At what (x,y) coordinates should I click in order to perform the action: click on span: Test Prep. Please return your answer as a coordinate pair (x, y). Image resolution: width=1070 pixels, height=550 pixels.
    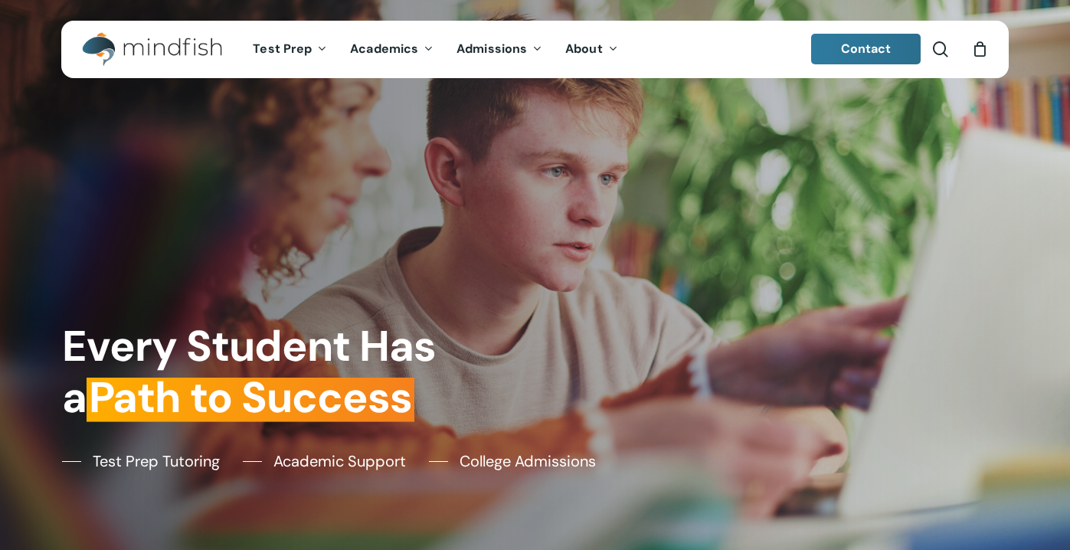
    Looking at the image, I should click on (282, 48).